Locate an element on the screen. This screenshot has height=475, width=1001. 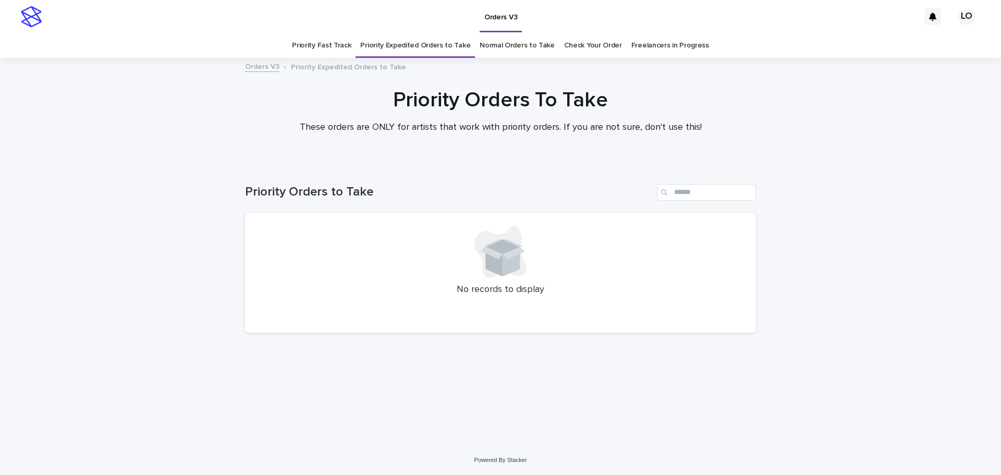
p: Priority Expedited Orders to Take is located at coordinates (348, 66).